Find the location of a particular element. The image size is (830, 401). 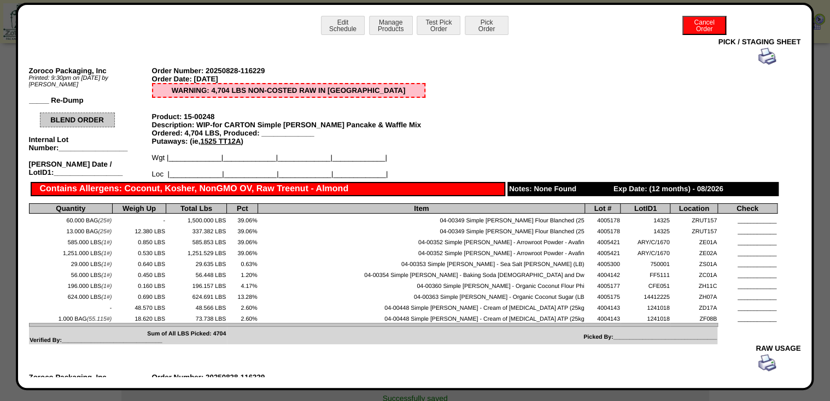

td: 13.28% is located at coordinates (242, 296).